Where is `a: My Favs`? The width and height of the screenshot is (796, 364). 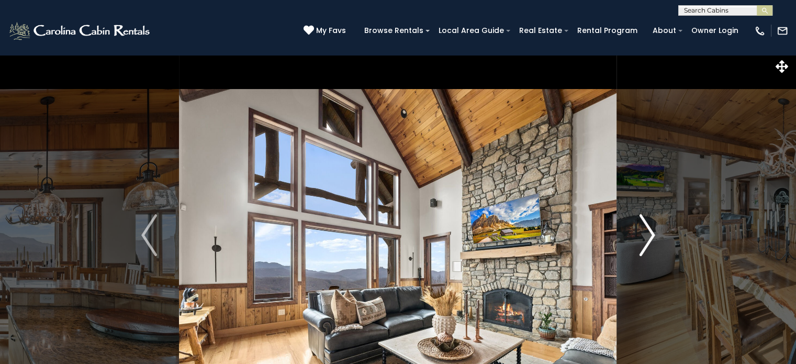
a: My Favs is located at coordinates (326, 31).